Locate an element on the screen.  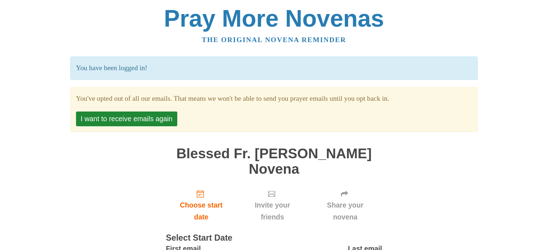
h3: Select Start Date is located at coordinates (274, 238).